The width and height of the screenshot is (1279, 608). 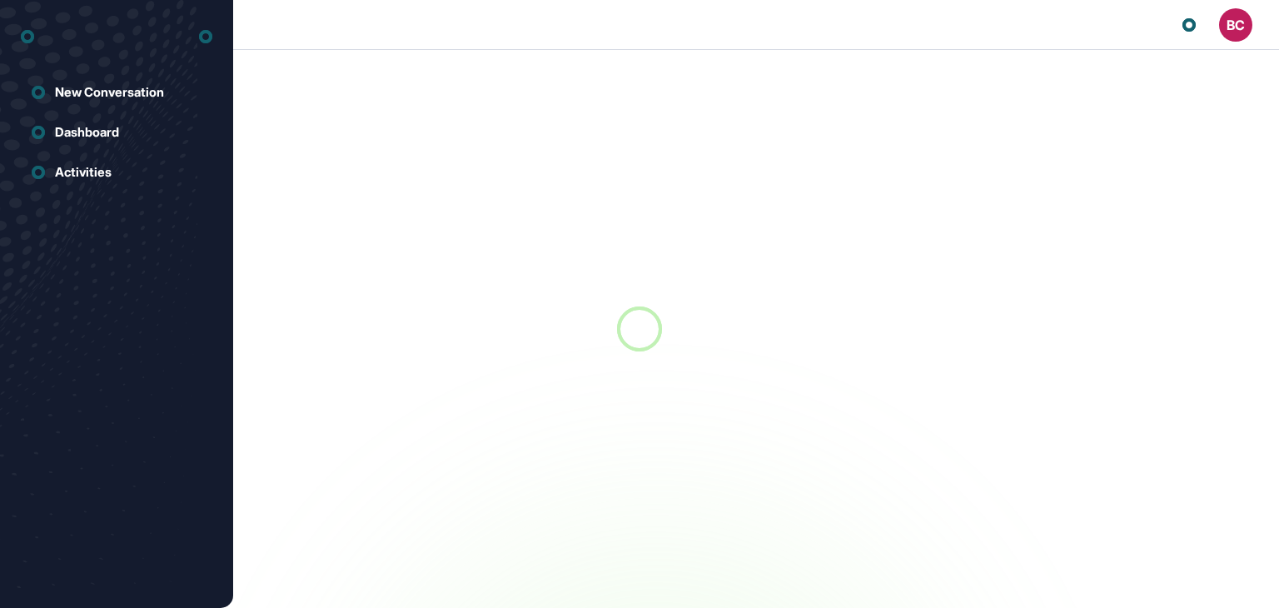 What do you see at coordinates (87, 132) in the screenshot?
I see `div: Dashboard` at bounding box center [87, 132].